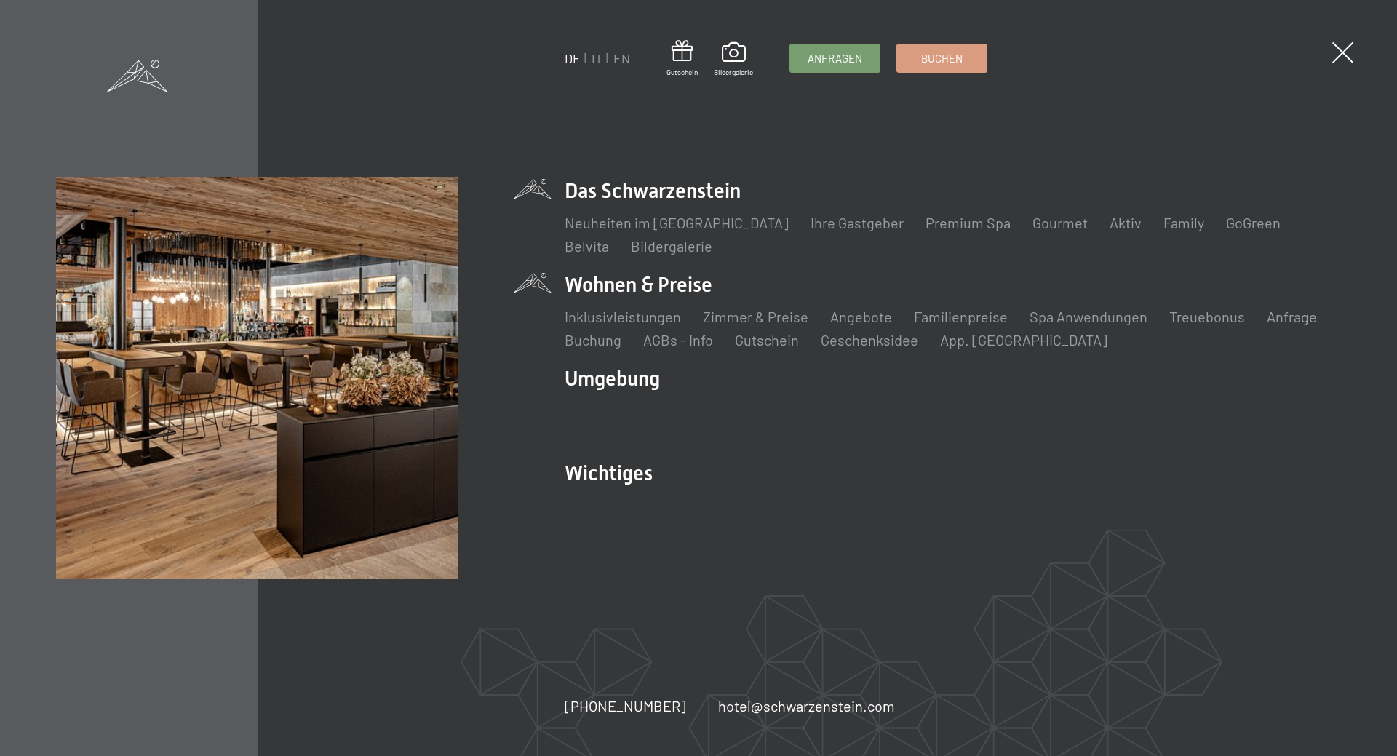 The image size is (1397, 756). What do you see at coordinates (1184, 223) in the screenshot?
I see `a: Family` at bounding box center [1184, 223].